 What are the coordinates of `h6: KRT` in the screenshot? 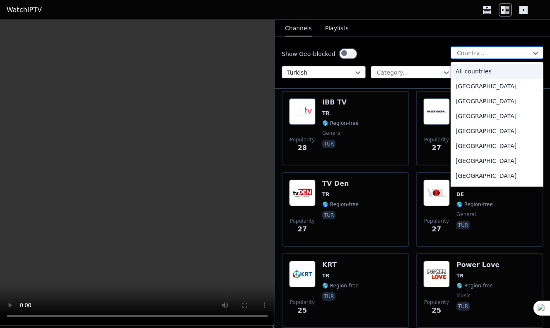 It's located at (340, 265).